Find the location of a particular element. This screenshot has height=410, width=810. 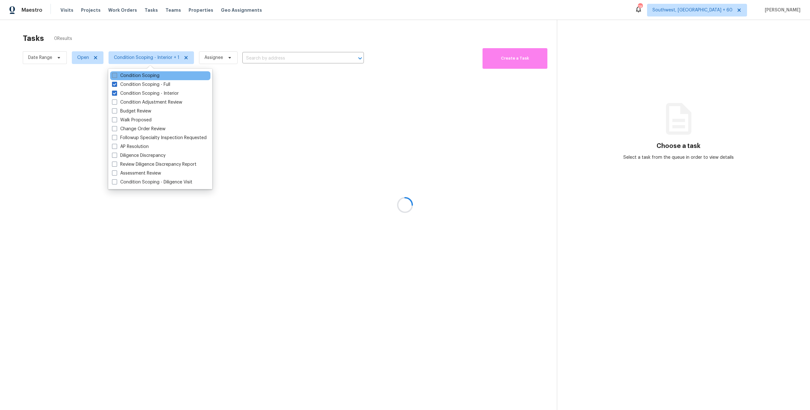

label: Change Order Review is located at coordinates (139, 129).